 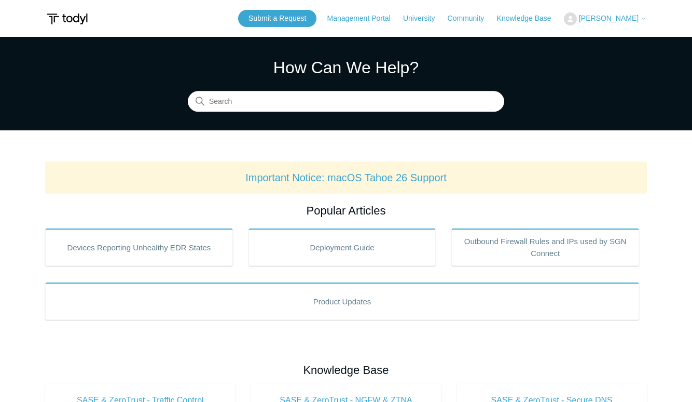 What do you see at coordinates (346, 177) in the screenshot?
I see `a: Important Notice: macOS Tahoe 26 Support` at bounding box center [346, 177].